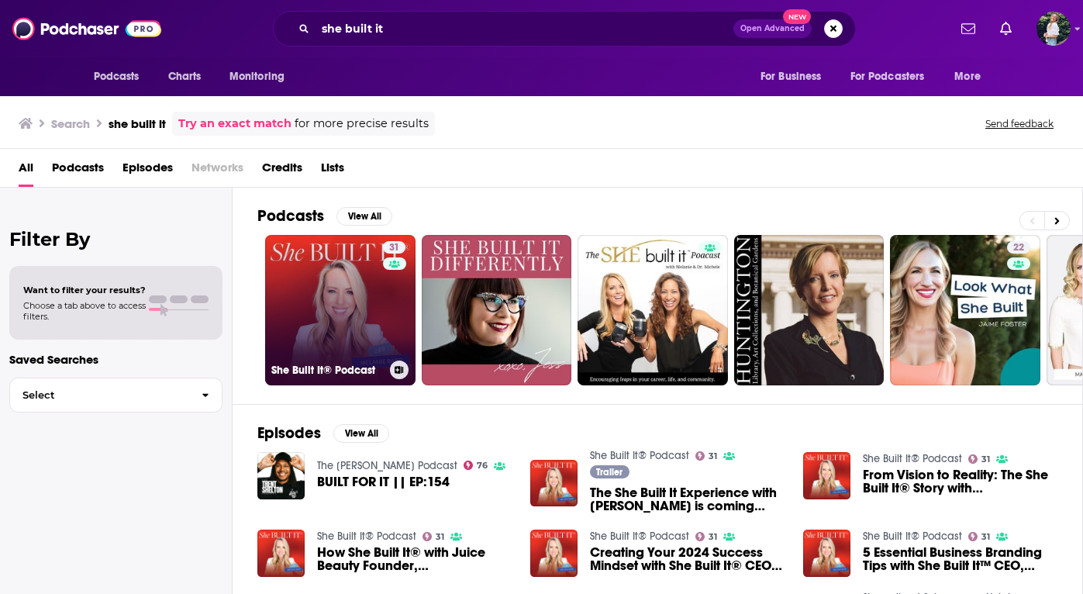  What do you see at coordinates (1053, 29) in the screenshot?
I see `img: User Profile` at bounding box center [1053, 29].